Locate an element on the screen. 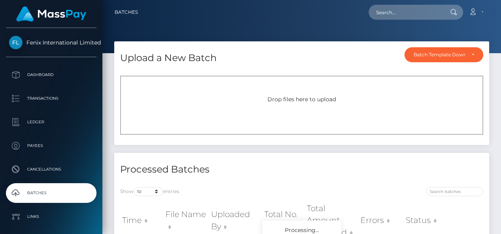  label: Show entries is located at coordinates (150, 191).